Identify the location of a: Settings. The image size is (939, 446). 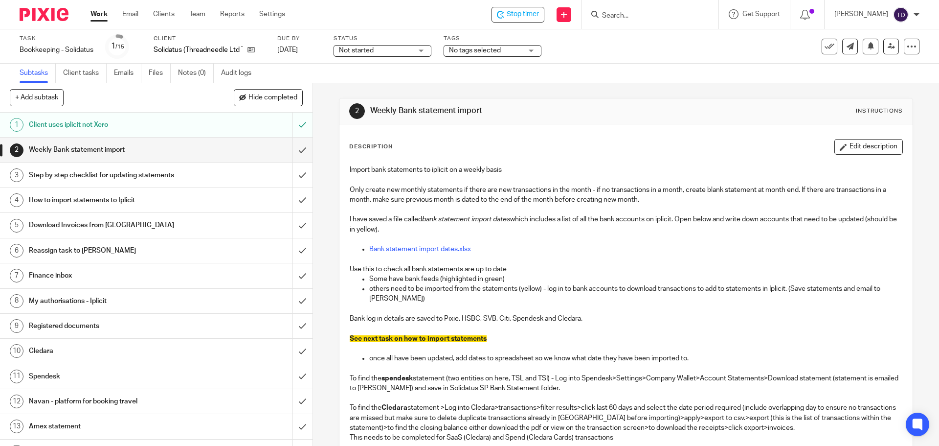
(272, 14).